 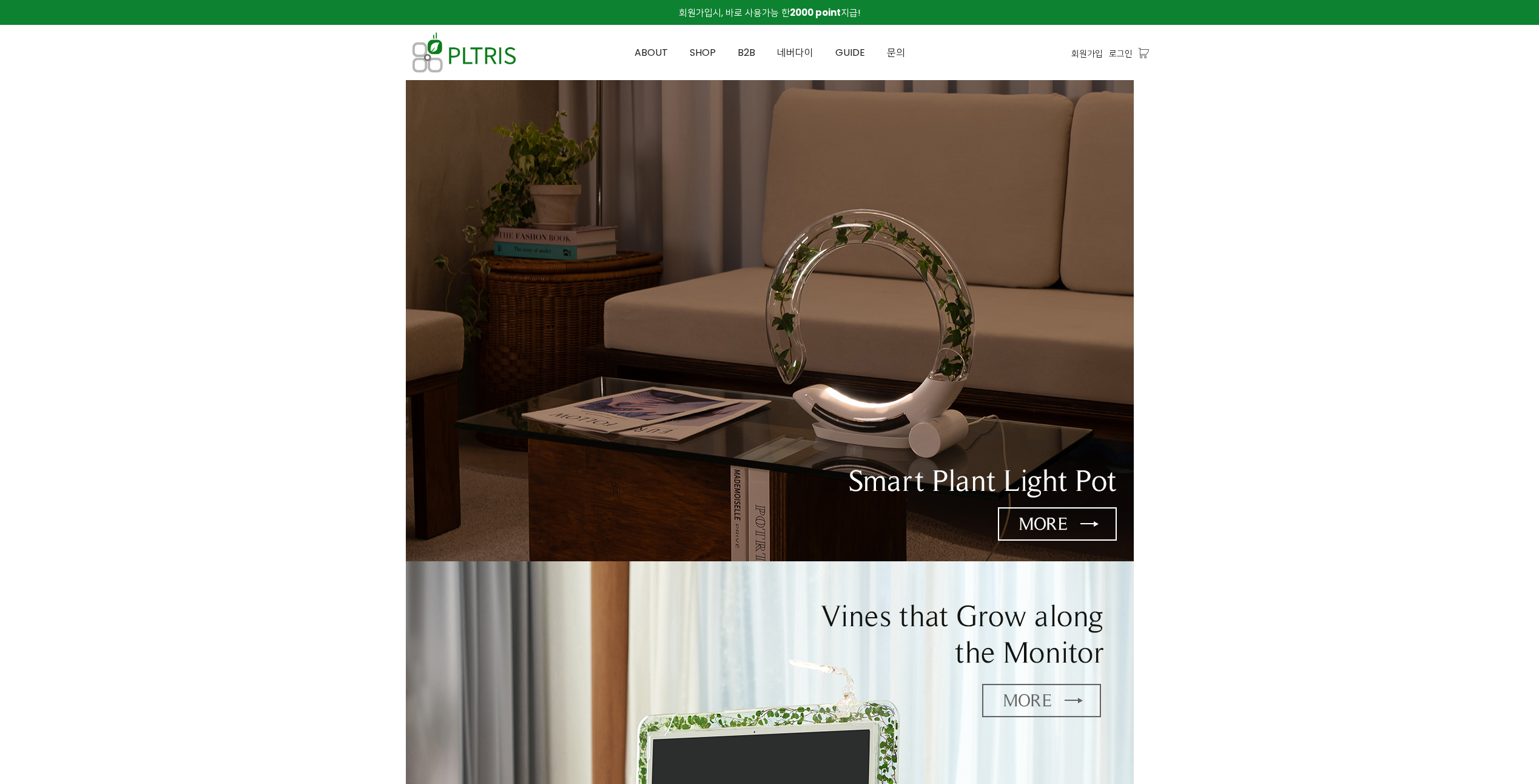 What do you see at coordinates (896, 52) in the screenshot?
I see `span: 문의` at bounding box center [896, 52].